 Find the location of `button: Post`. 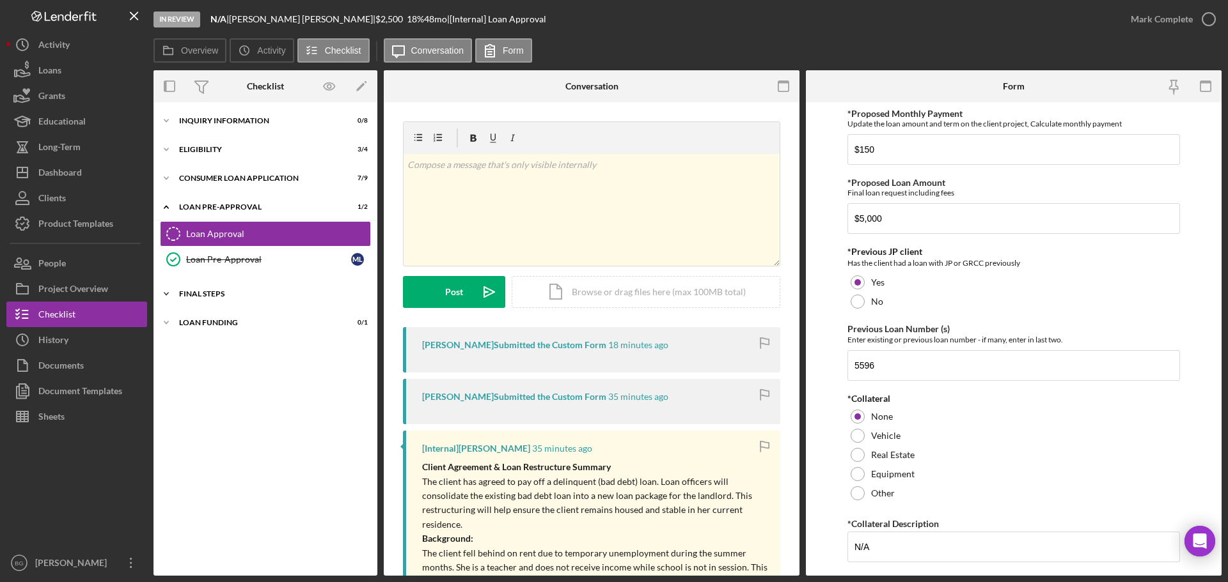

button: Post is located at coordinates (454, 292).